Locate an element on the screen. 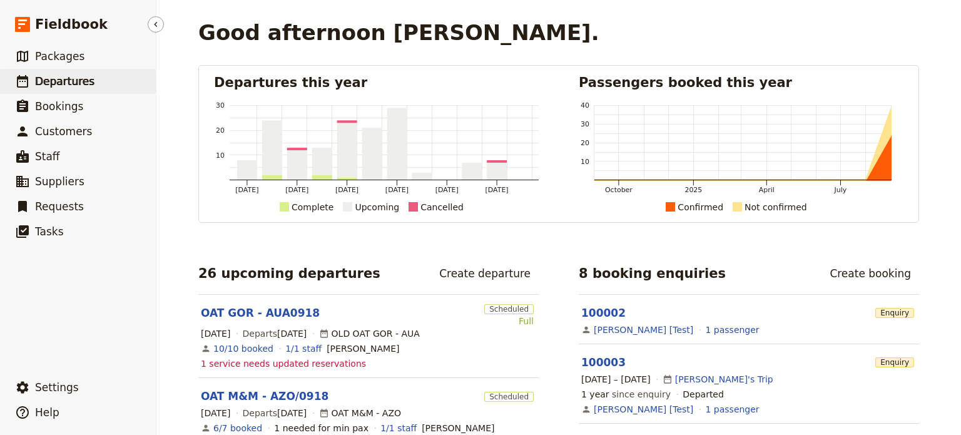  div: Complete is located at coordinates (312, 207).